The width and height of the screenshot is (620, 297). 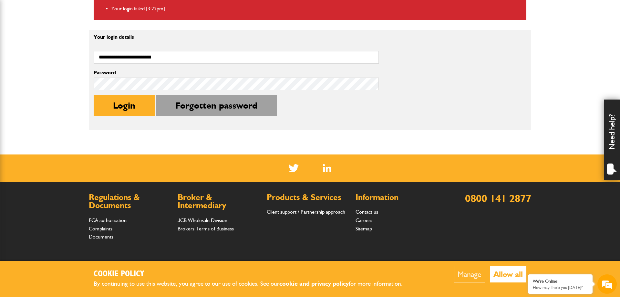 I want to click on button: Login, so click(x=124, y=105).